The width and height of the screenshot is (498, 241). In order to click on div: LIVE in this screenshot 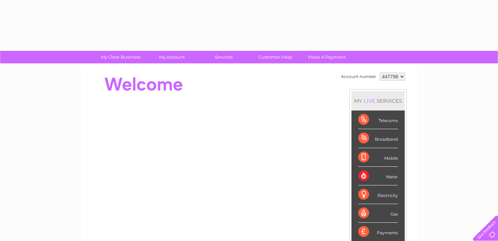, I will do `click(369, 101)`.